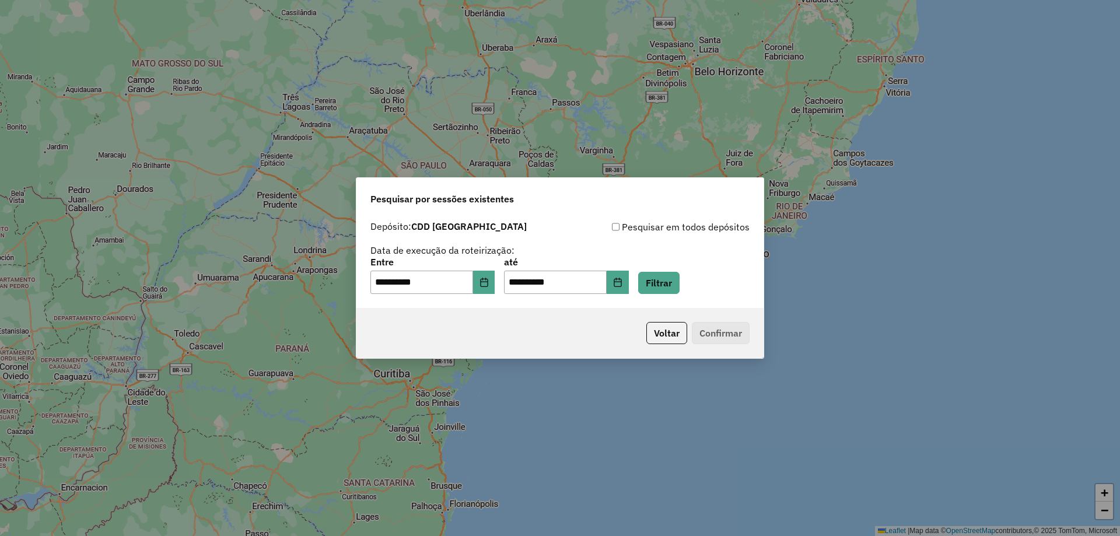 This screenshot has height=536, width=1120. Describe the element at coordinates (449, 226) in the screenshot. I see `label: Depósito:` at that location.